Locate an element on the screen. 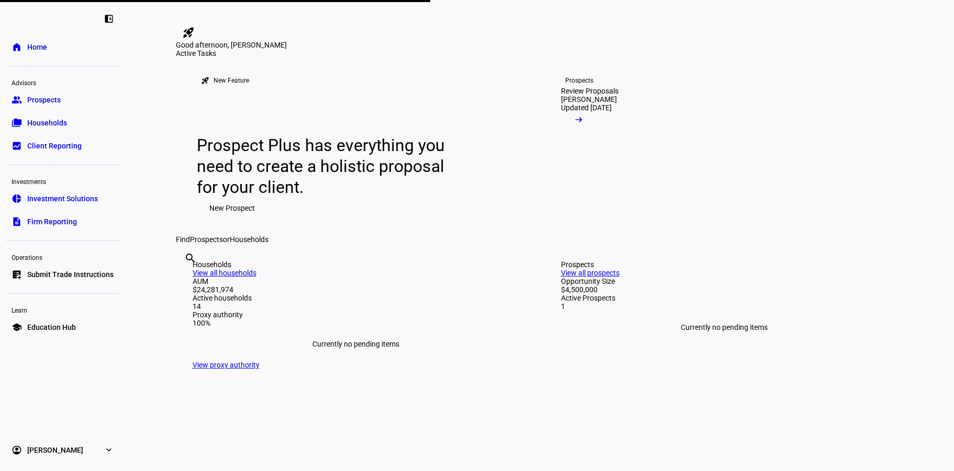 Image resolution: width=954 pixels, height=471 pixels. eth-mat-symbol: folder_copy is located at coordinates (17, 123).